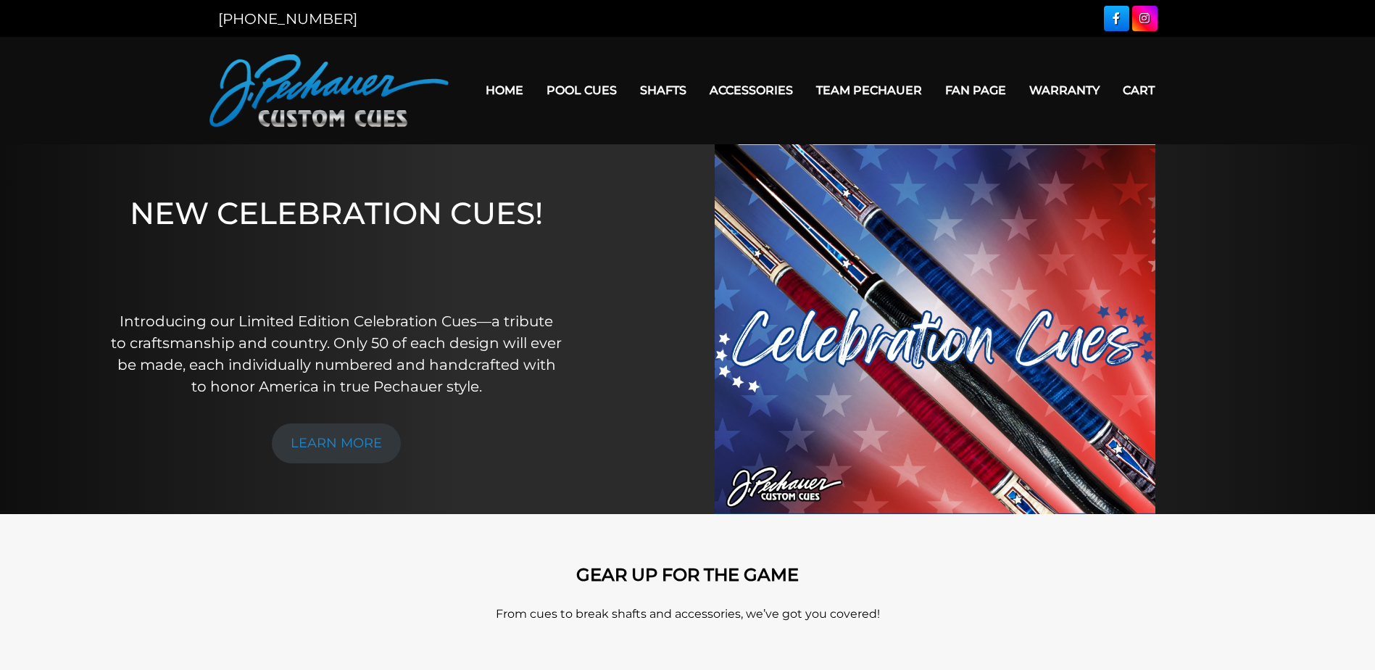 This screenshot has width=1375, height=670. Describe the element at coordinates (336, 354) in the screenshot. I see `p: Introducing our Limited Edition Celebration Cues—a tribute to craftsmanship and country. Only 50 ...` at that location.